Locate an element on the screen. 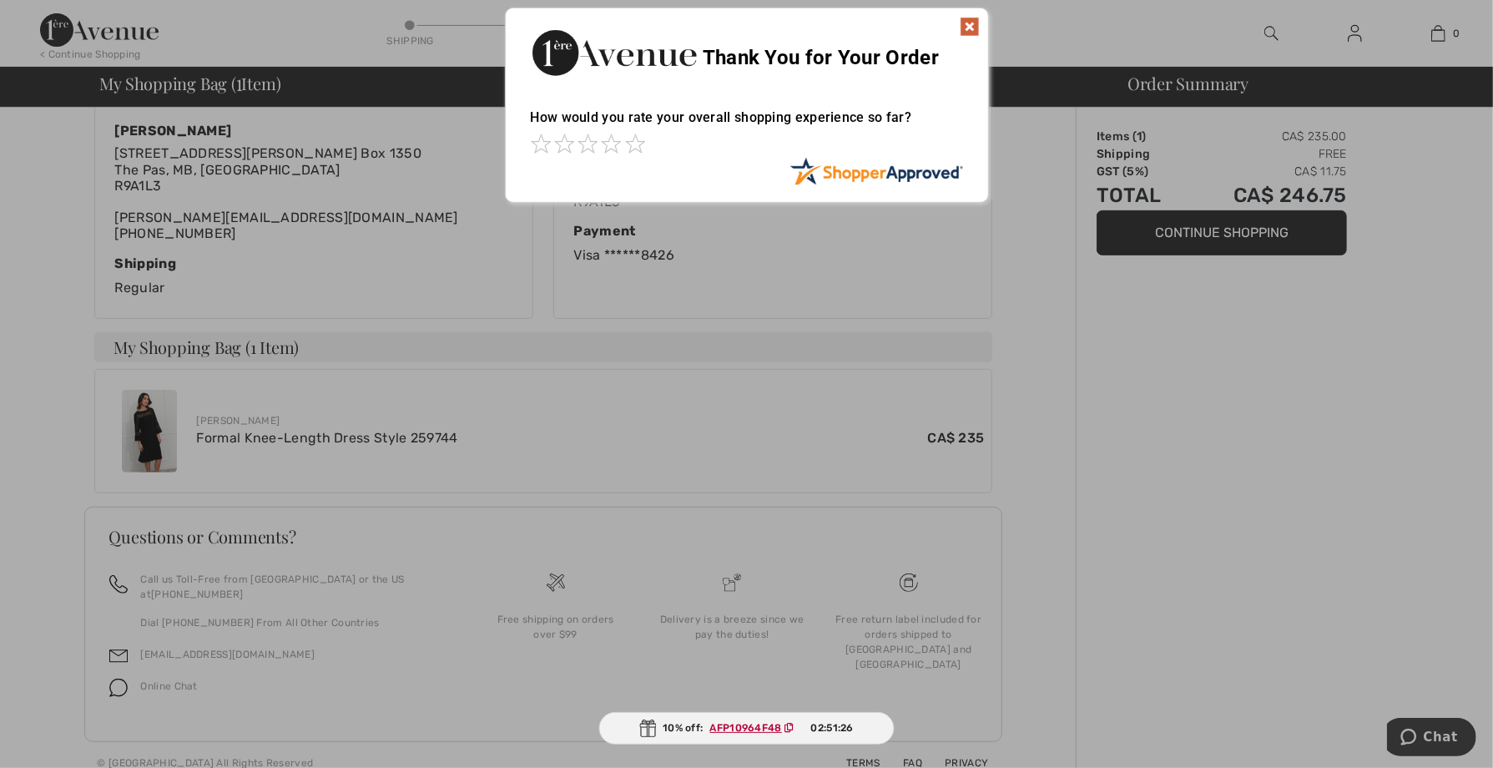 The width and height of the screenshot is (1493, 768). div: 10% off: is located at coordinates (746, 728).